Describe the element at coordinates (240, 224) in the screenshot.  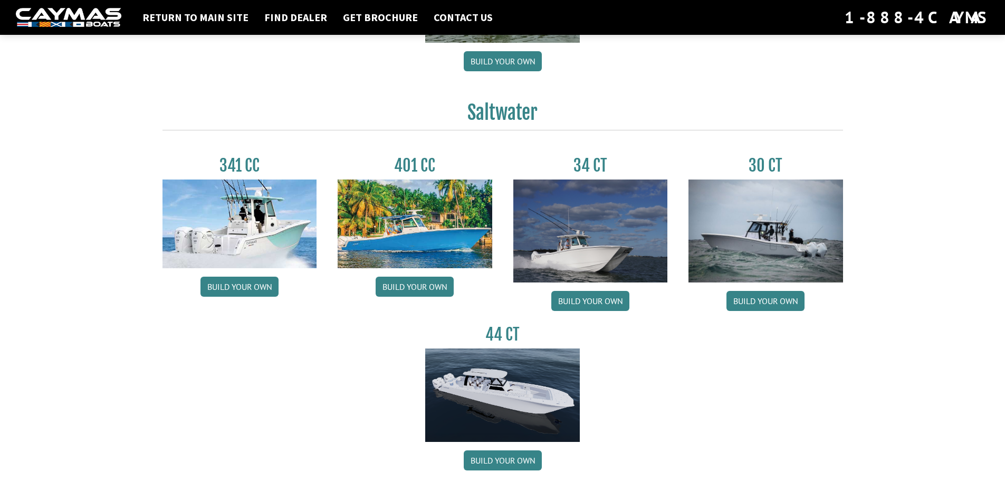
I see `img: 341CC-thumbjpg.jpg` at that location.